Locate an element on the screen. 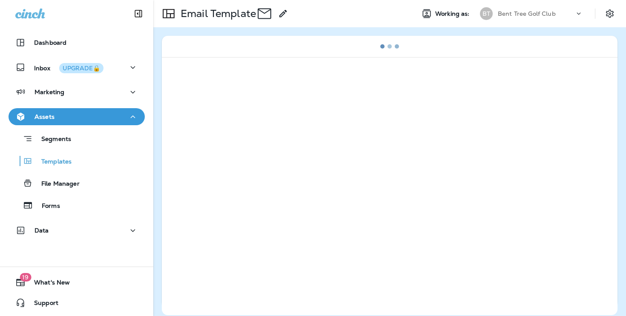 The image size is (626, 316). button: Segments is located at coordinates (77, 138).